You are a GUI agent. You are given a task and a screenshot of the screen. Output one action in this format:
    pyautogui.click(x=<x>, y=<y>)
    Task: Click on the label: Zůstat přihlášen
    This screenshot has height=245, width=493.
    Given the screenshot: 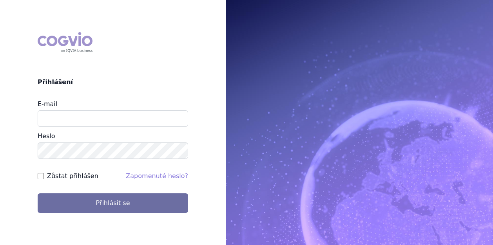 What is the action you would take?
    pyautogui.click(x=73, y=176)
    